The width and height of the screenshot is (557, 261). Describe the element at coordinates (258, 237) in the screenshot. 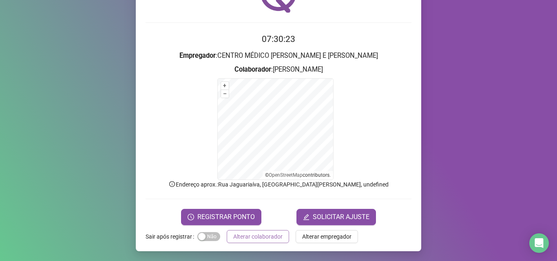

I see `span: Alterar colaborador` at that location.